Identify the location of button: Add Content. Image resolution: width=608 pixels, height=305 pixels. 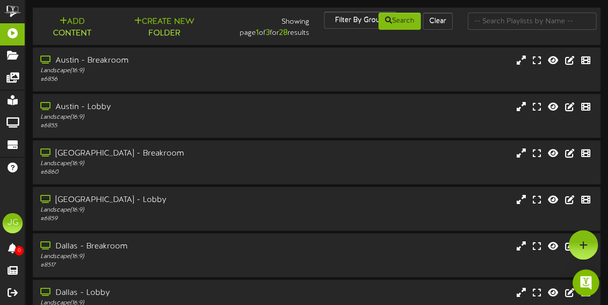
(72, 28).